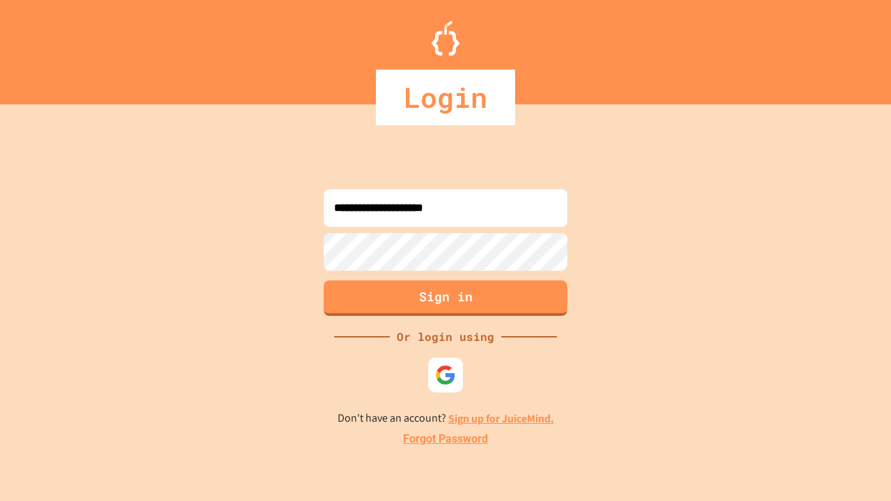 The width and height of the screenshot is (891, 501). I want to click on button: Sign in, so click(445, 298).